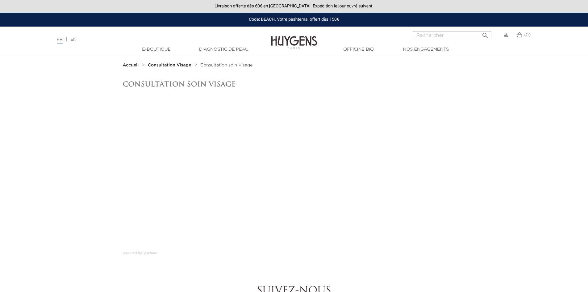 This screenshot has width=588, height=292. Describe the element at coordinates (452, 35) in the screenshot. I see `input: Rechercher` at that location.